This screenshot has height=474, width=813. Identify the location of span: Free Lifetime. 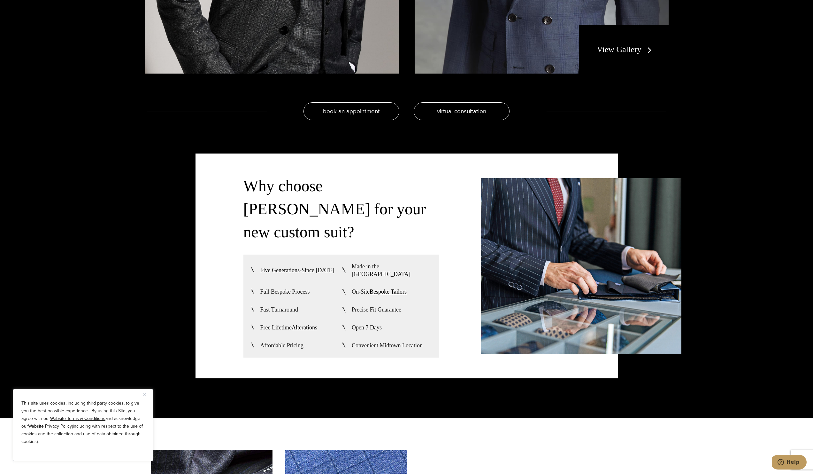
(289, 327).